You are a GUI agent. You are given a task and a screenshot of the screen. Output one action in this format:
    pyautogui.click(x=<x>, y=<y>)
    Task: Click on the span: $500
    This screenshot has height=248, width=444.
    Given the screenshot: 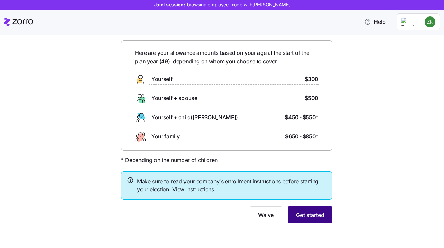 What is the action you would take?
    pyautogui.click(x=311, y=98)
    